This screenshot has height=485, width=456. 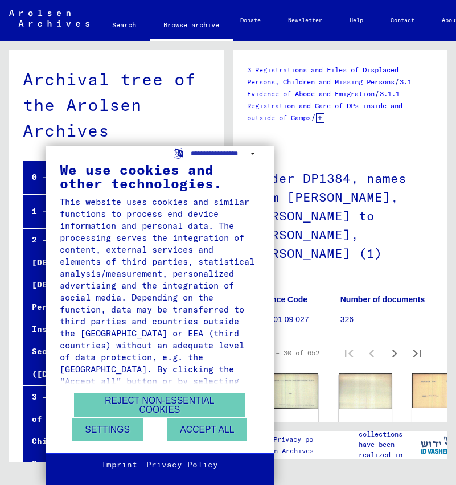 What do you see at coordinates (159, 176) in the screenshot?
I see `div: We use cookies and other technologies.` at bounding box center [159, 176].